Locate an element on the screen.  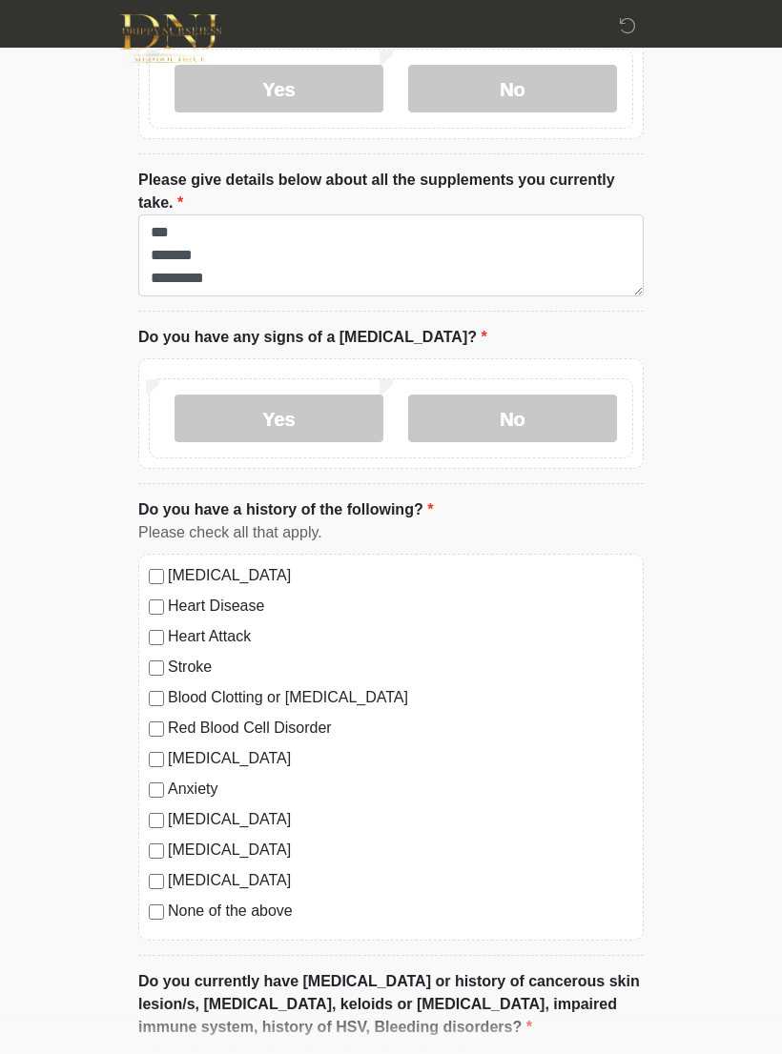
label: Heart Disease is located at coordinates (400, 606).